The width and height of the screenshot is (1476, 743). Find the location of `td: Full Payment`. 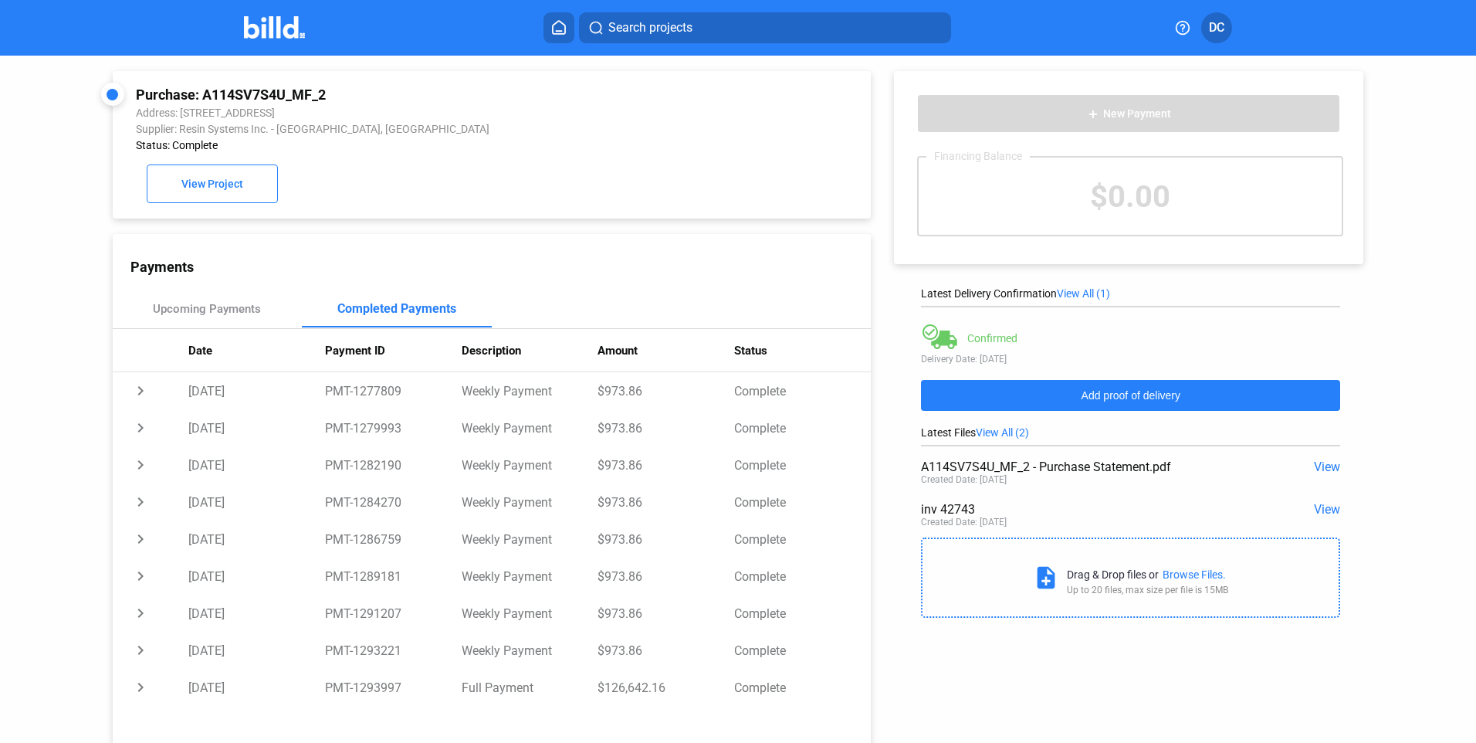

td: Full Payment is located at coordinates (530, 687).